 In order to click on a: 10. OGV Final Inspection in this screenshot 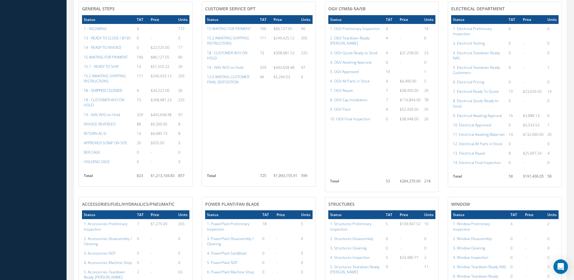, I will do `click(350, 119)`.